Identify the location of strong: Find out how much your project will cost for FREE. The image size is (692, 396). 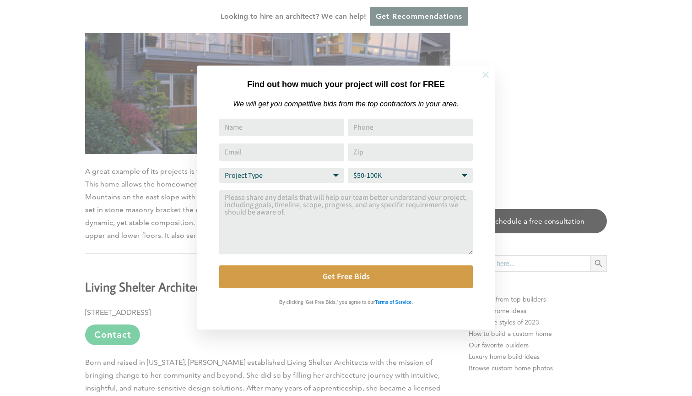
(346, 84).